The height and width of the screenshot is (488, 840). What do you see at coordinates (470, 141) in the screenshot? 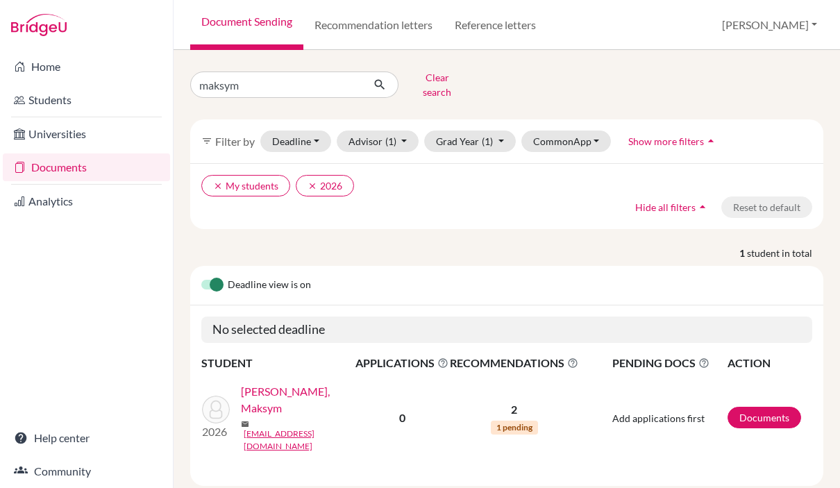
I see `button: Grad Year(1)` at bounding box center [470, 141].